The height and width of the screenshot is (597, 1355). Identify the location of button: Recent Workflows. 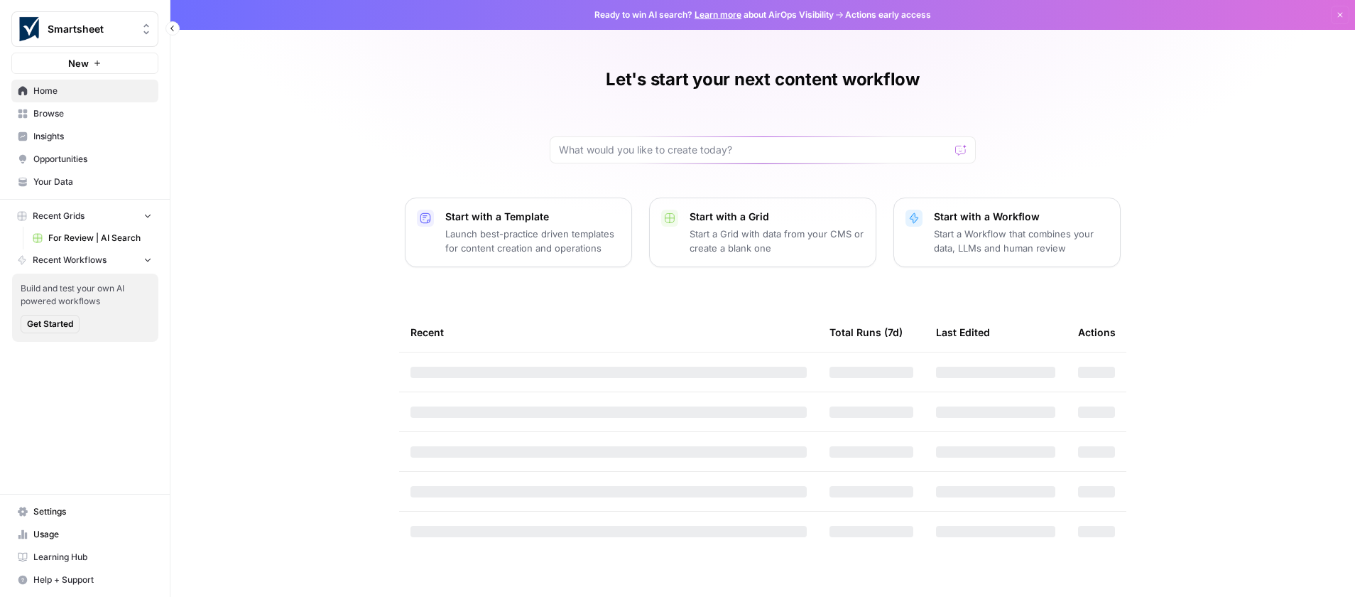
(85, 260).